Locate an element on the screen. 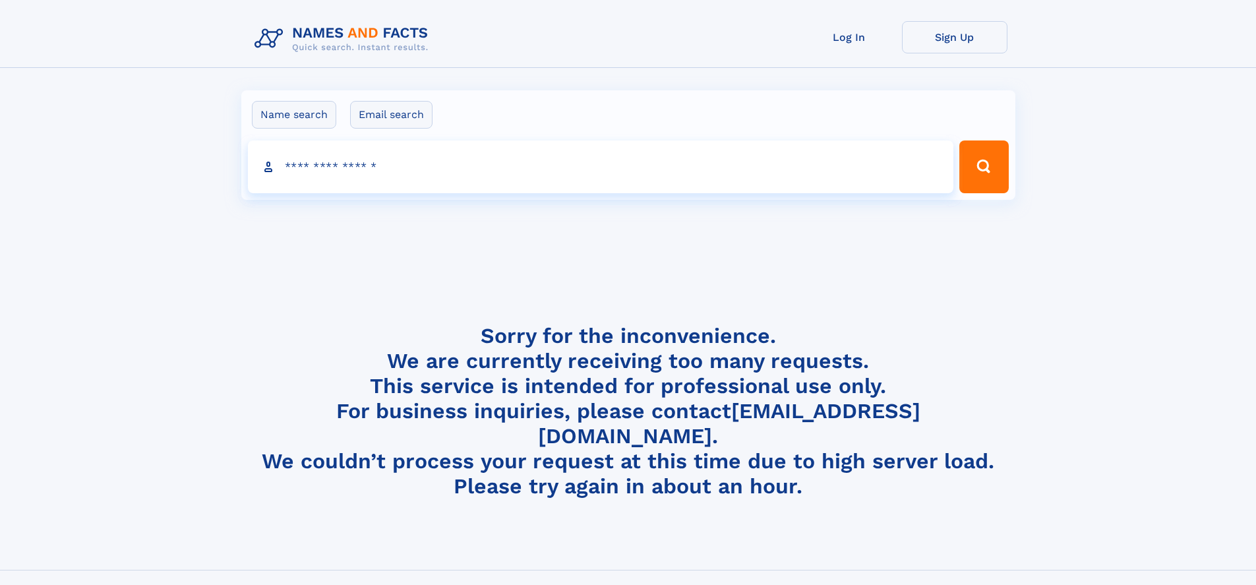  button: Search Button is located at coordinates (984, 167).